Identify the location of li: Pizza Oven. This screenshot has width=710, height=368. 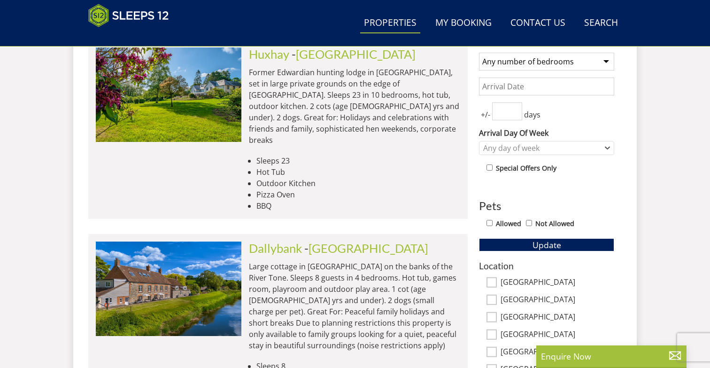
(358, 195).